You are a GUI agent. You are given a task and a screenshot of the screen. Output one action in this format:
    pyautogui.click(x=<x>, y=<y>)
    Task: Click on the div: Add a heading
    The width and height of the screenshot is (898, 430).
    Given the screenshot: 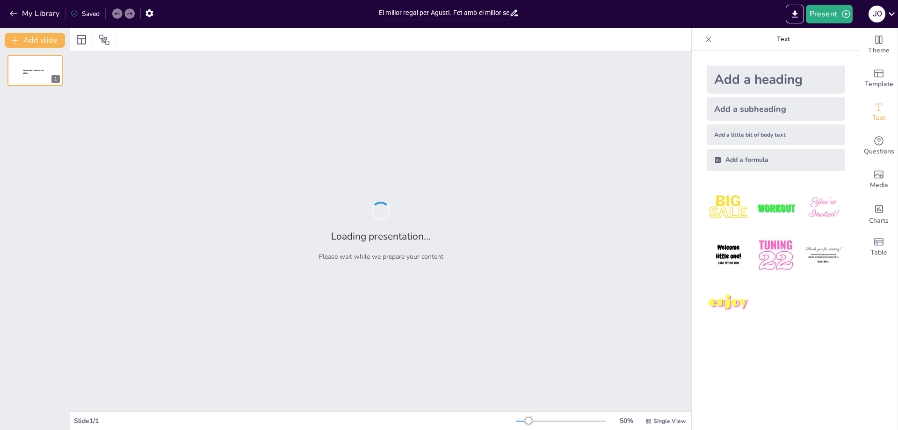 What is the action you would take?
    pyautogui.click(x=776, y=79)
    